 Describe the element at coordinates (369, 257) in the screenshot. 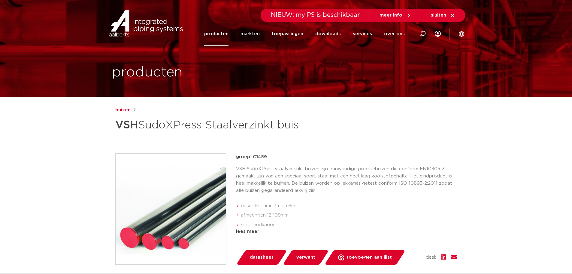

I see `span: toevoegen aan lijst` at that location.